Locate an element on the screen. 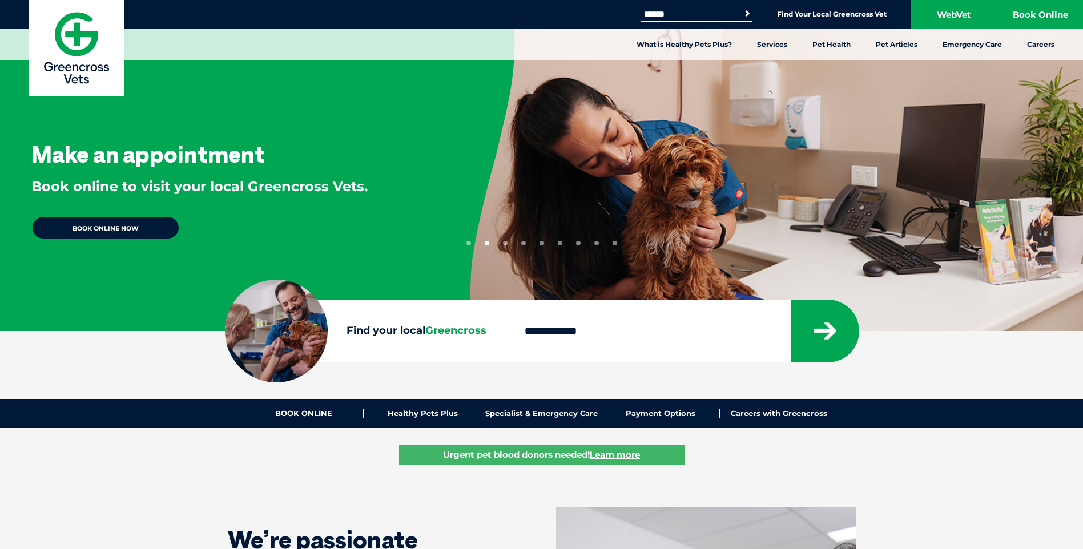  button: 3 of 9 is located at coordinates (505, 243).